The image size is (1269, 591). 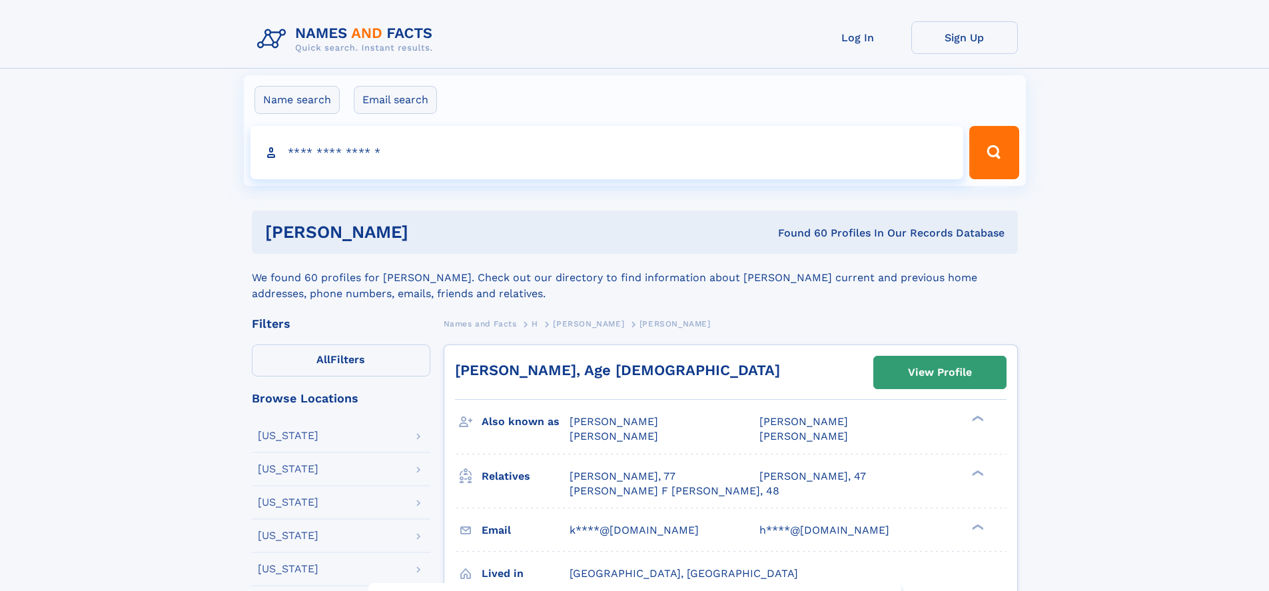 I want to click on label: Filters, so click(x=341, y=360).